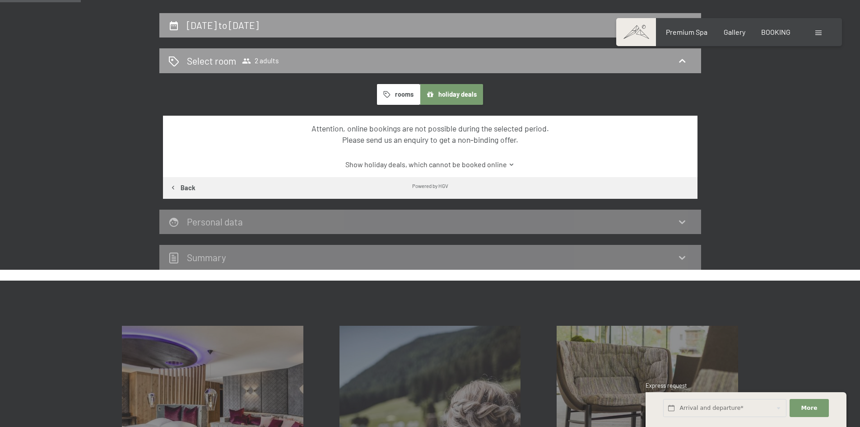  What do you see at coordinates (735, 32) in the screenshot?
I see `a: Gallery` at bounding box center [735, 32].